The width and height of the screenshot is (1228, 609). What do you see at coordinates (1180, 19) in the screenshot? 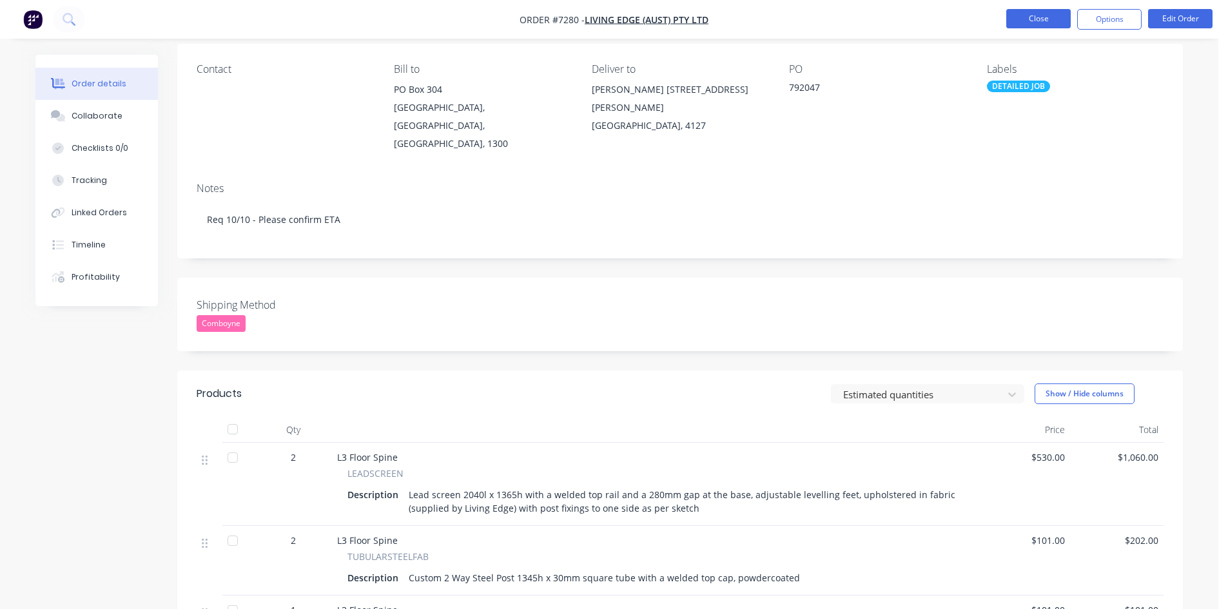
I see `button: Edit Order` at bounding box center [1180, 19].